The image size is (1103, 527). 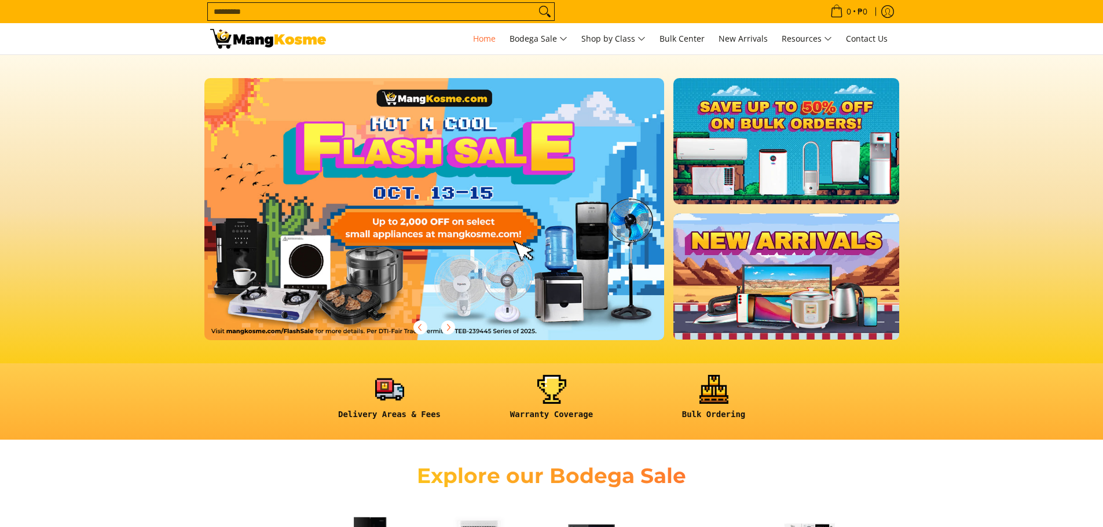 I want to click on span: Contact Us, so click(x=867, y=38).